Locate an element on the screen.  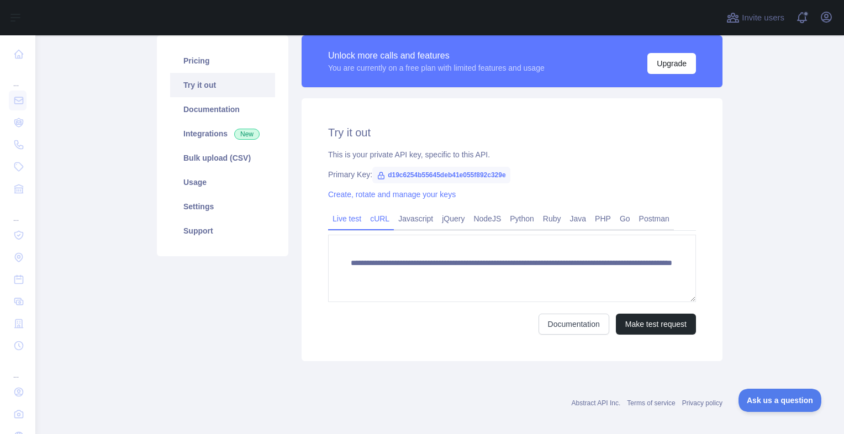
a: Privacy policy is located at coordinates (702, 403).